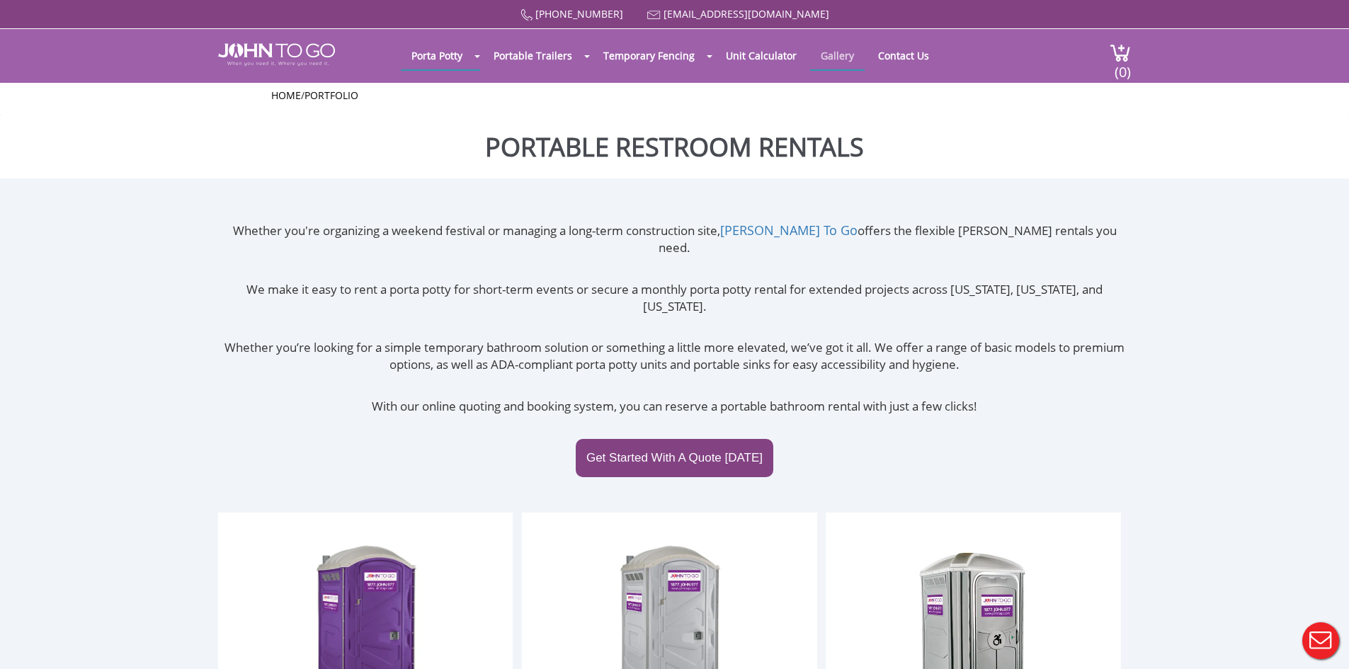 This screenshot has width=1349, height=669. Describe the element at coordinates (286, 95) in the screenshot. I see `a: Home` at that location.